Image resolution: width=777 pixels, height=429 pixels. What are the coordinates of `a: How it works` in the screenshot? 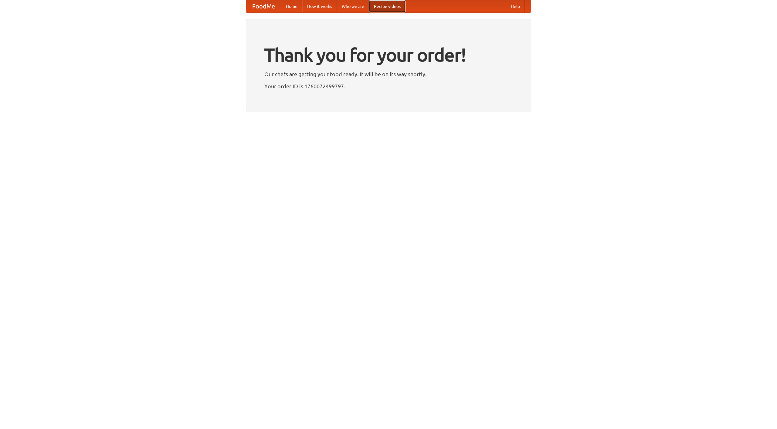 It's located at (319, 6).